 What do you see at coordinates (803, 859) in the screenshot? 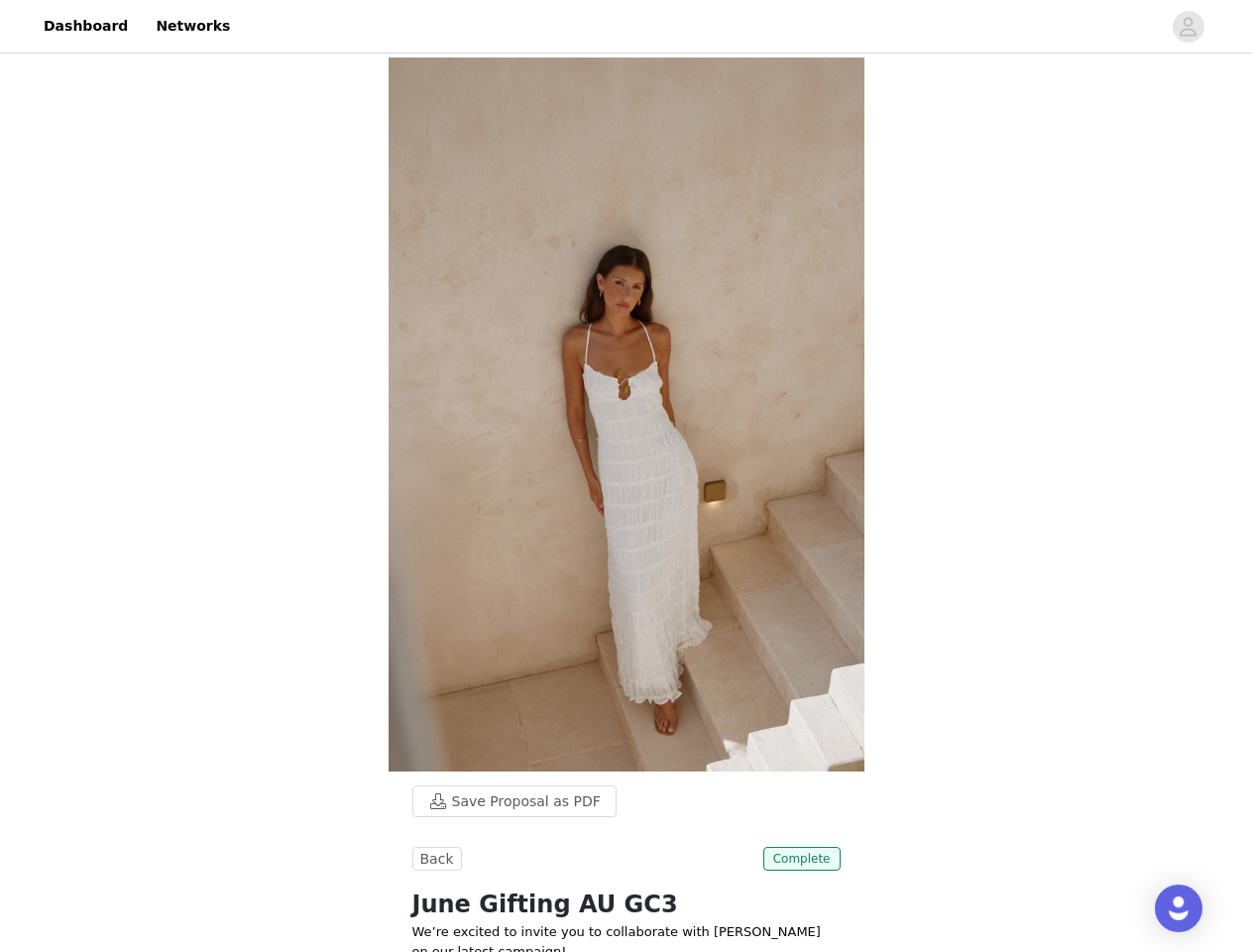
I see `span: Complete` at bounding box center [803, 859].